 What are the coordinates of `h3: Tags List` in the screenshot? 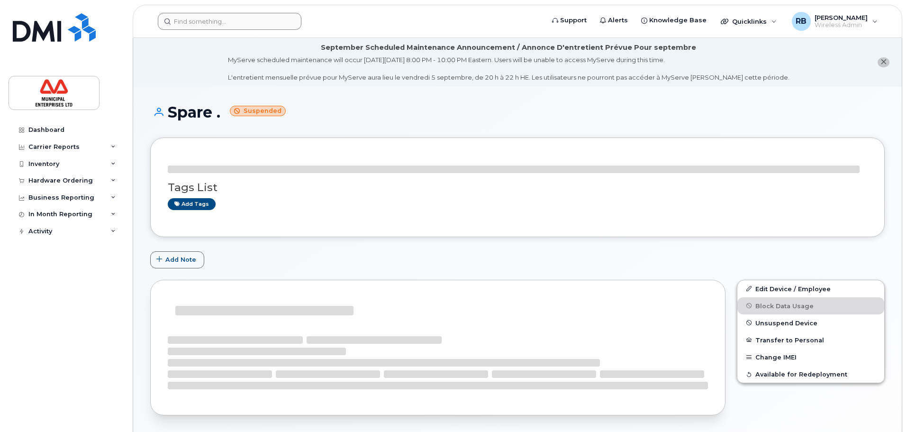 It's located at (518, 187).